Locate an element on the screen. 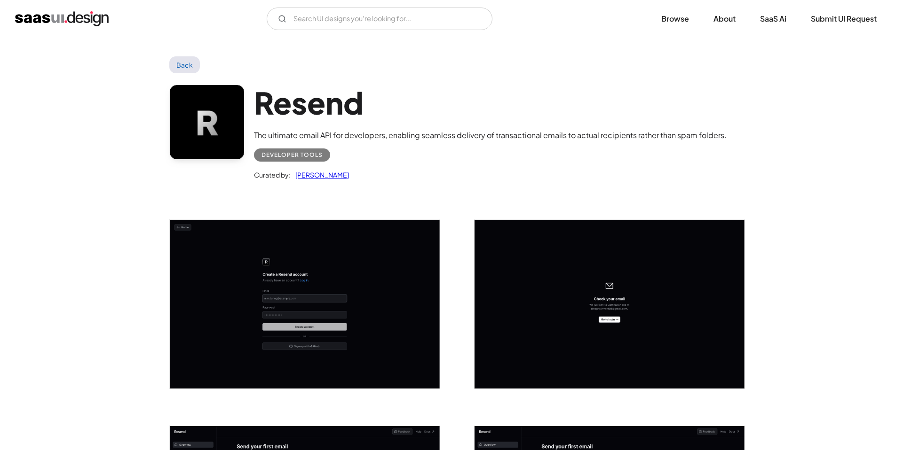 The width and height of the screenshot is (903, 450). div: Developer tools is located at coordinates (292, 155).